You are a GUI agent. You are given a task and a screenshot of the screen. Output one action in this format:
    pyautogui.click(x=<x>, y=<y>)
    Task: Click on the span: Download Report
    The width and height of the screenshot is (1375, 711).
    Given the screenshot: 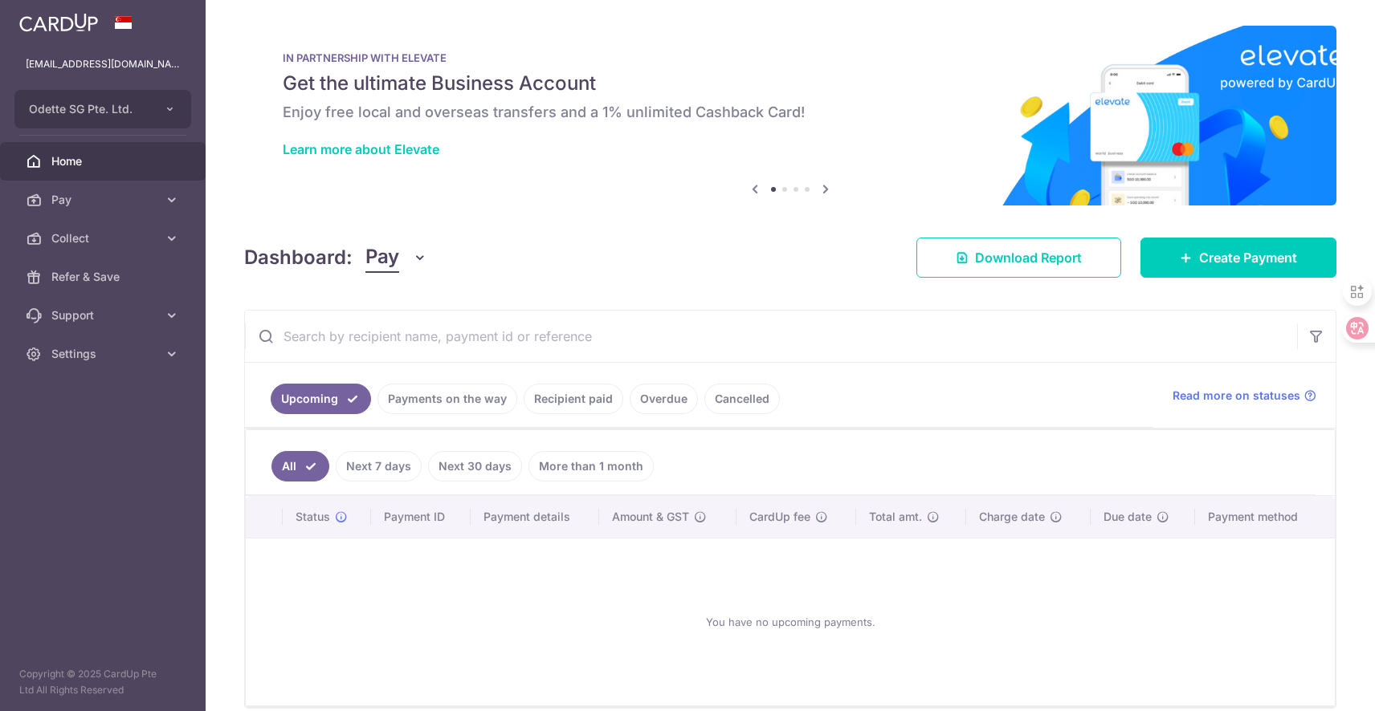 What is the action you would take?
    pyautogui.click(x=1028, y=258)
    